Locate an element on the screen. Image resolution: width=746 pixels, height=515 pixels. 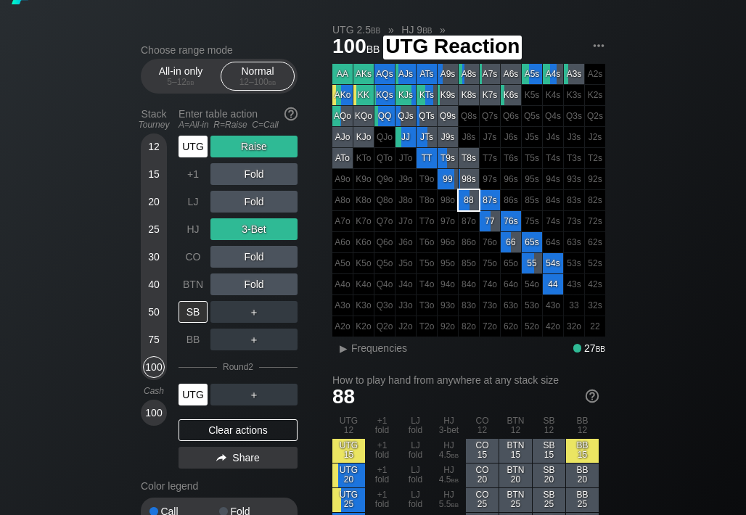
div: BTN 20 is located at coordinates (515, 475).